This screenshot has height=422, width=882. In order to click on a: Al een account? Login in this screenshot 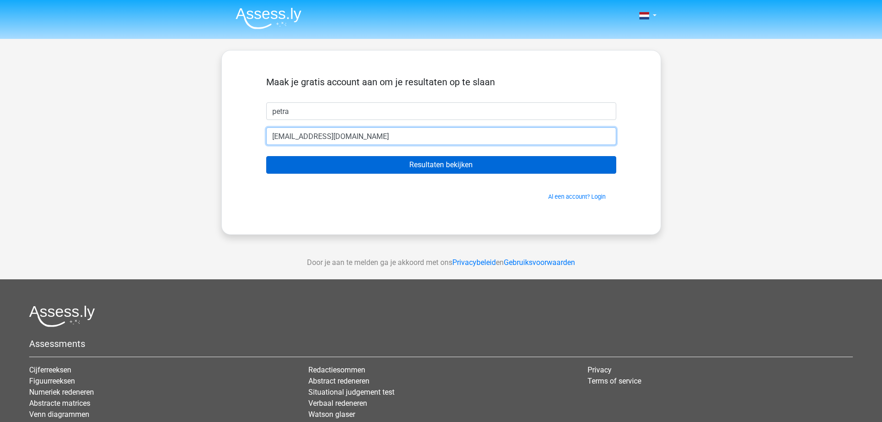, I will do `click(577, 196)`.